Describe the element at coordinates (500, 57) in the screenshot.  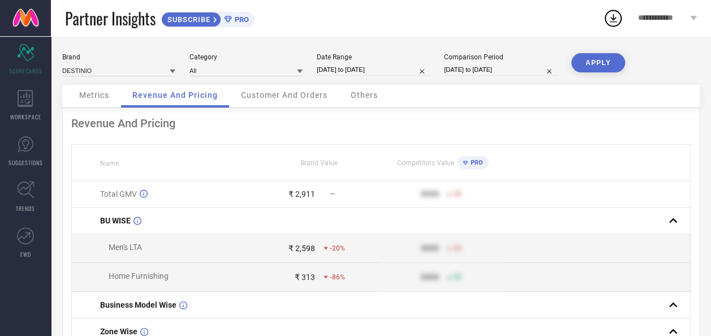
I see `div: Comparison Period` at that location.